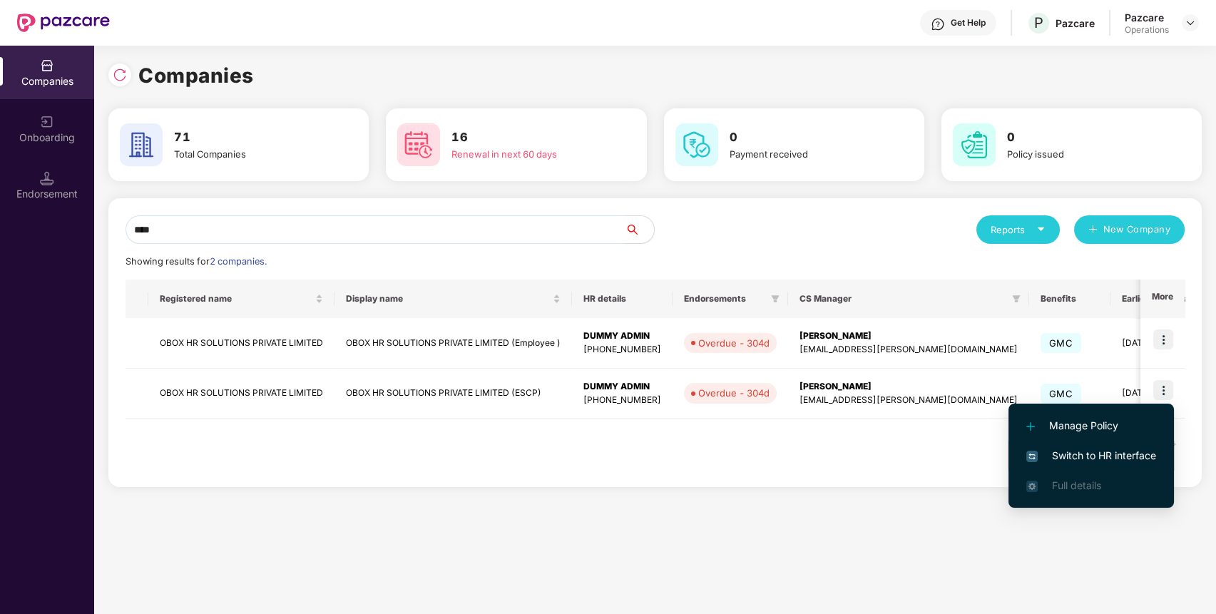 The width and height of the screenshot is (1216, 614). What do you see at coordinates (47, 178) in the screenshot?
I see `img: svg+xml;base64,PHN2ZyB3aWR0aD0iMTQuNSIgaGVpZ2h0PSIxNC41IiB2aWV3Qm94PSIwIDAgMTYgMTYiIGZpbGw9Im5vbm...` at bounding box center [47, 178].